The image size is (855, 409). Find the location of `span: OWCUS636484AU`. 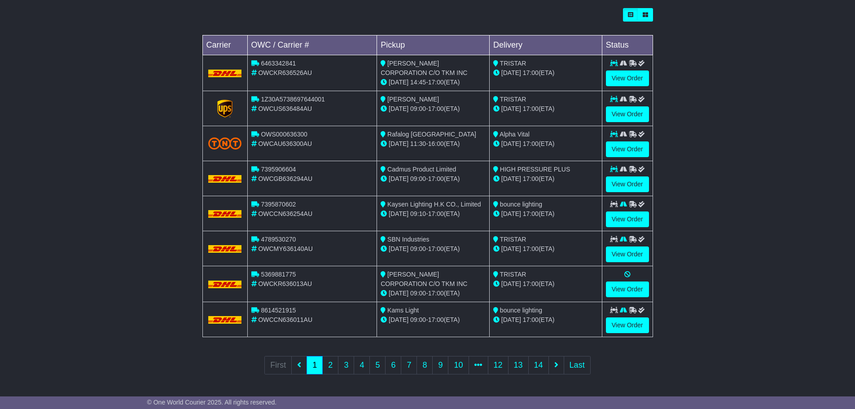

span: OWCUS636484AU is located at coordinates (285, 109).